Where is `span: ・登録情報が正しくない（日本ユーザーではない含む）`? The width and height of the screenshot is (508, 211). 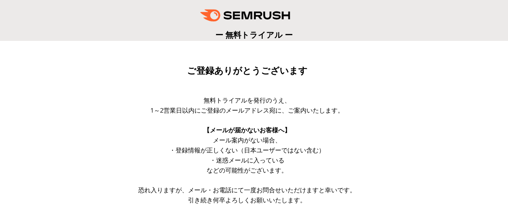 span: ・登録情報が正しくない（日本ユーザーではない含む） is located at coordinates (247, 150).